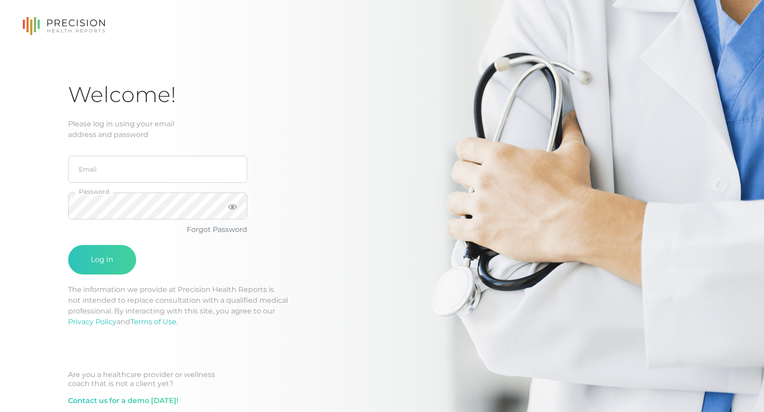  I want to click on input: Email, so click(158, 169).